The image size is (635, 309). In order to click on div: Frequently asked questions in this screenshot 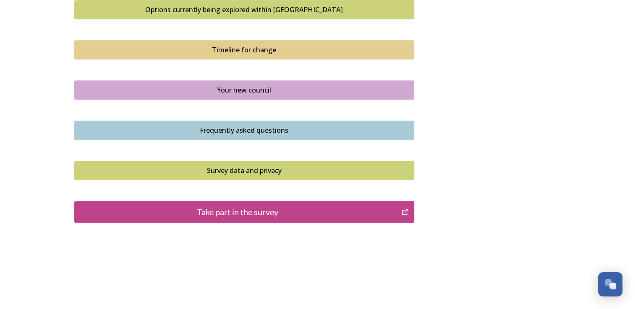, I will do `click(244, 130)`.